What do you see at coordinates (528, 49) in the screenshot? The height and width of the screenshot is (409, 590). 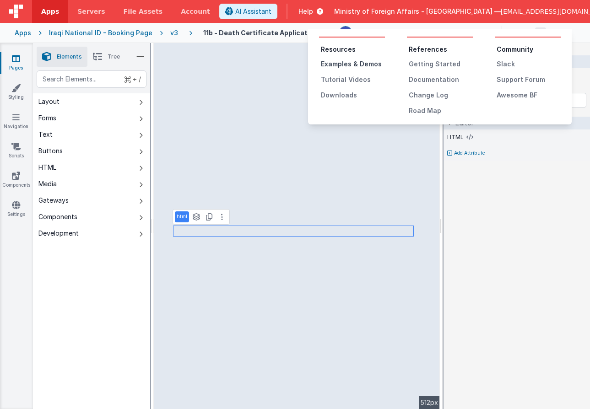 I see `li: Community` at bounding box center [528, 49].